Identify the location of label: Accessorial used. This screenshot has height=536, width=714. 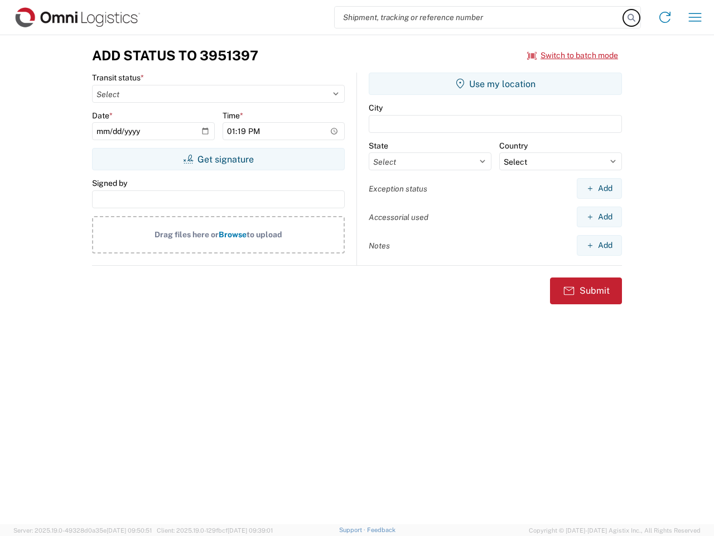
(398, 217).